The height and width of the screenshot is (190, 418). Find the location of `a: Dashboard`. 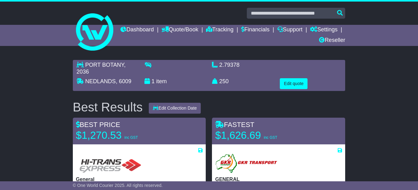

a: Dashboard is located at coordinates (137, 30).